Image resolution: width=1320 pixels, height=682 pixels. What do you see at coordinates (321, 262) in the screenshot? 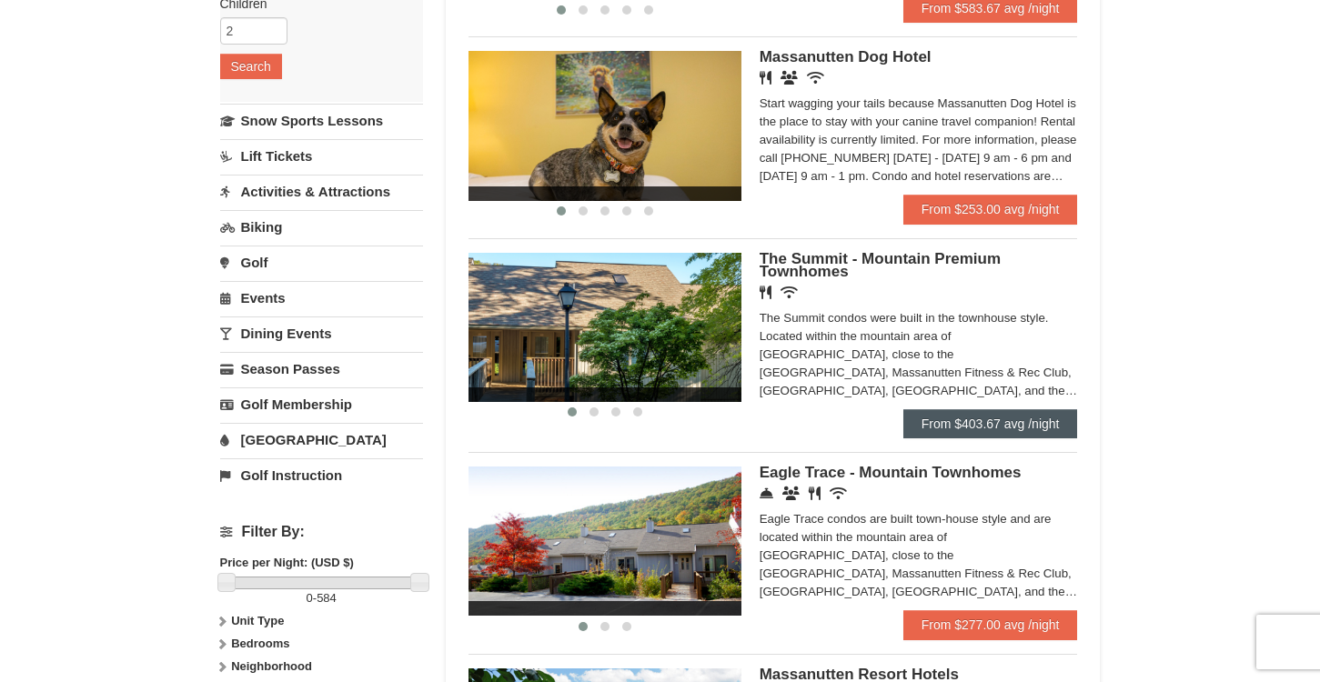
I see `a: Golf` at bounding box center [321, 262].